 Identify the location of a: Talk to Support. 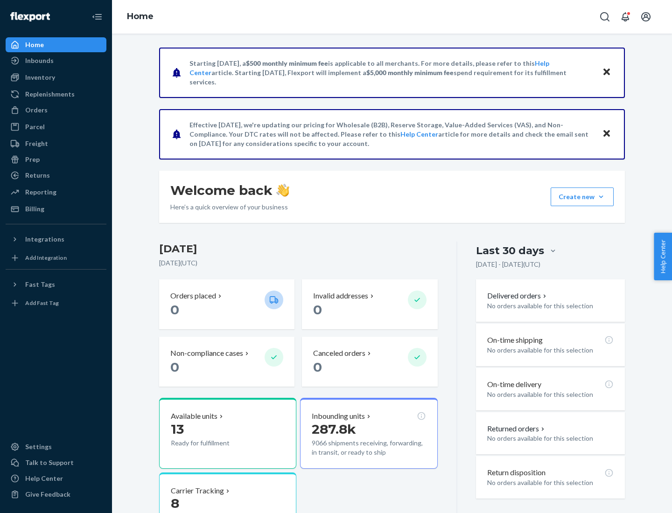
(56, 463).